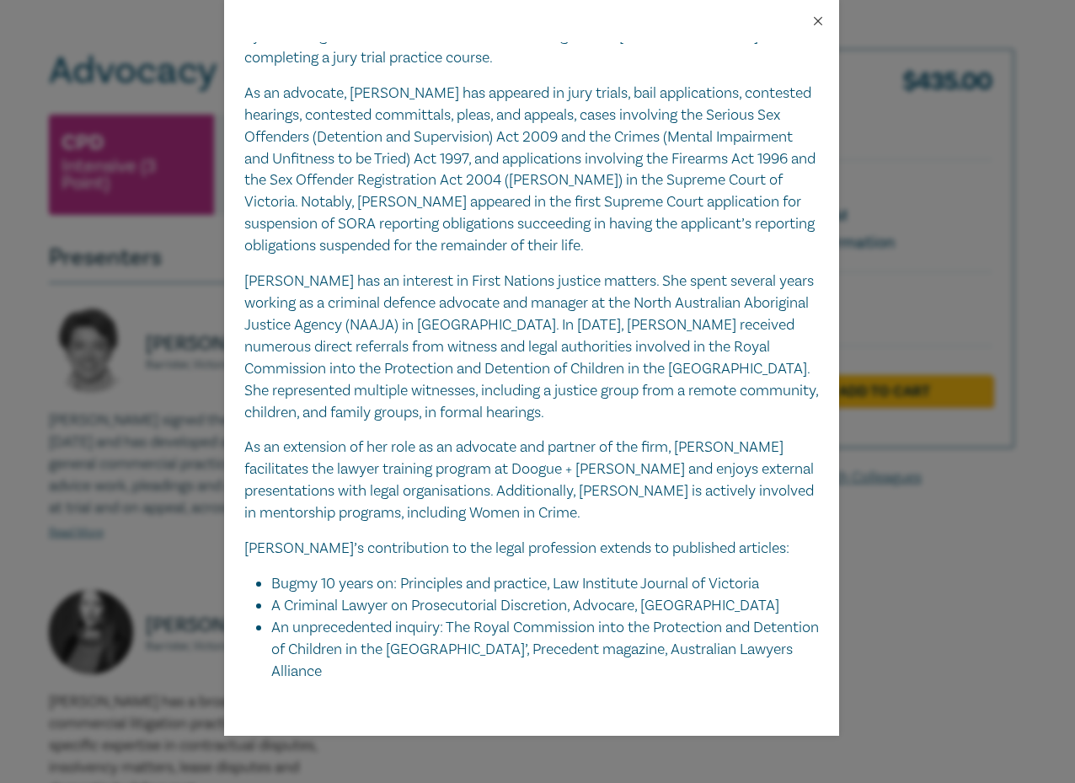 Image resolution: width=1075 pixels, height=783 pixels. I want to click on li: Bugmy 10 years on: Principles and practice, Law Institute Journal of Victoria, so click(545, 584).